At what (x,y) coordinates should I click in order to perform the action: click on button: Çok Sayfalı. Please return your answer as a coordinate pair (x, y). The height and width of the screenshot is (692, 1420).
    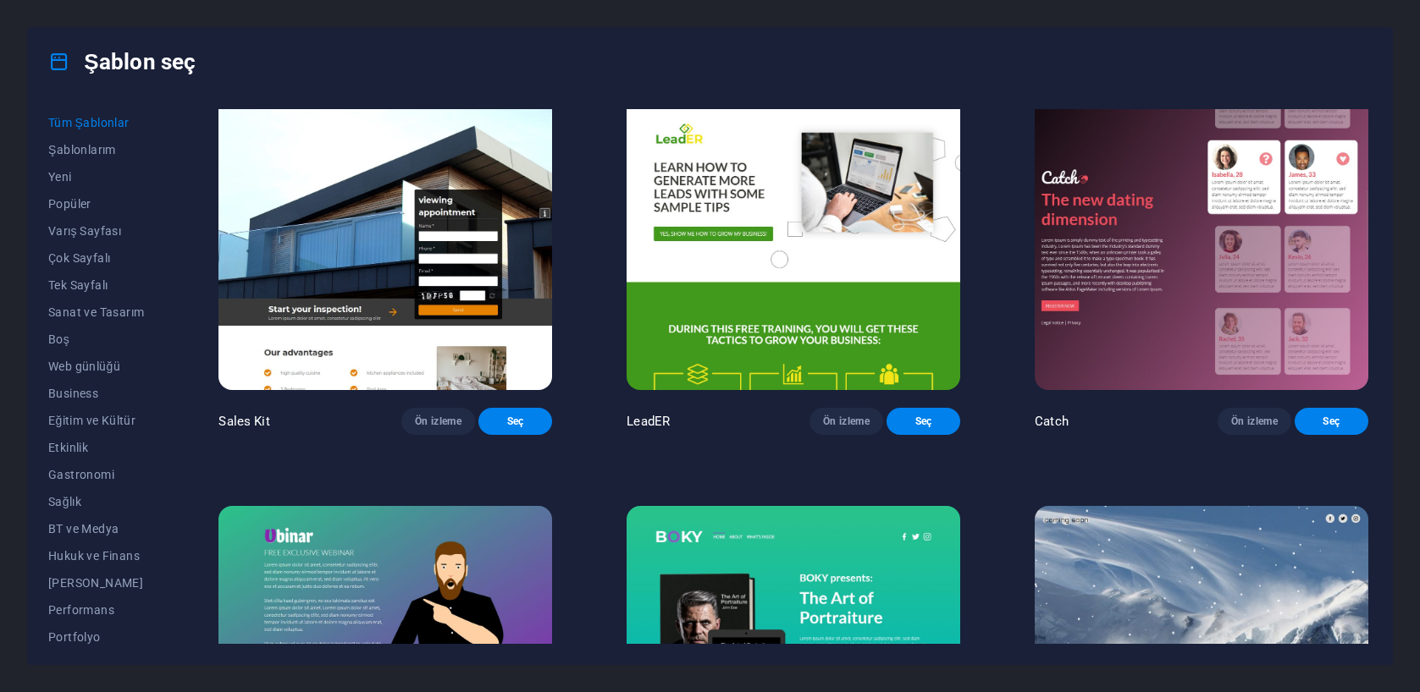
    Looking at the image, I should click on (96, 258).